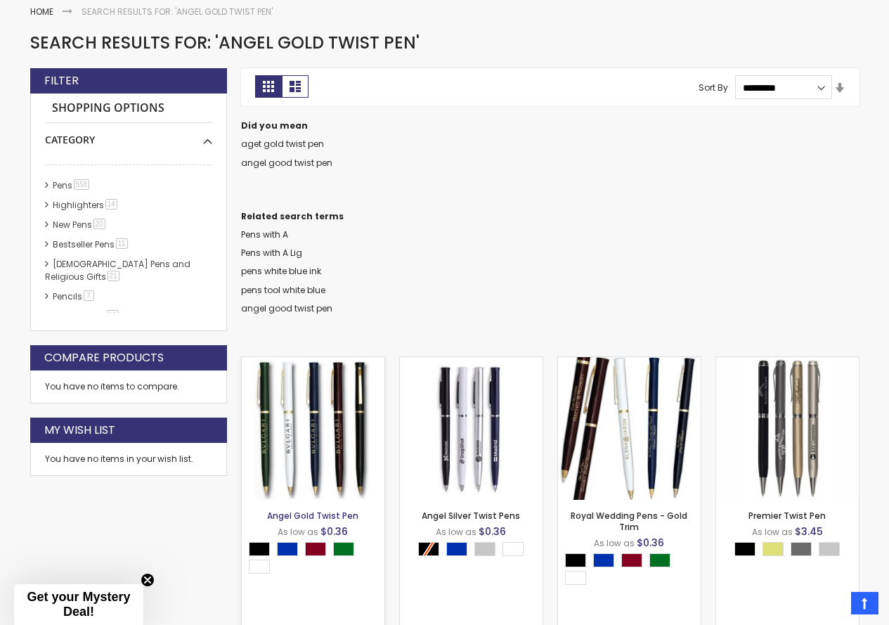 The height and width of the screenshot is (625, 889). I want to click on span: 7, so click(89, 295).